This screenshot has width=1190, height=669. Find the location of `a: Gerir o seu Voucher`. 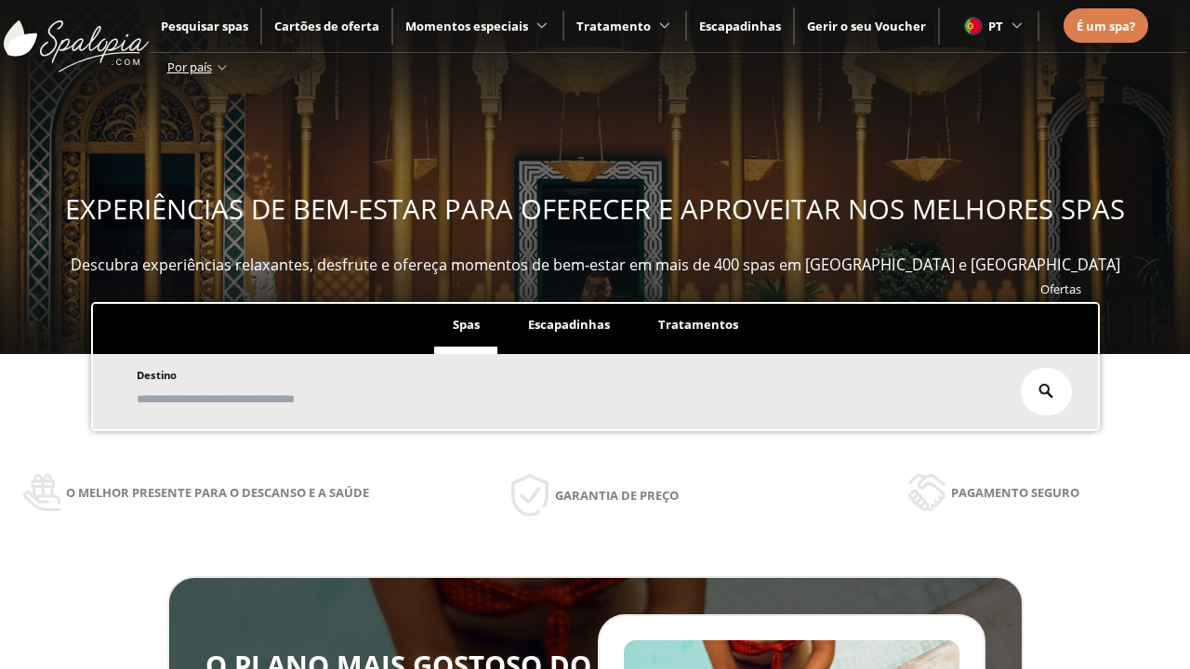

a: Gerir o seu Voucher is located at coordinates (867, 26).